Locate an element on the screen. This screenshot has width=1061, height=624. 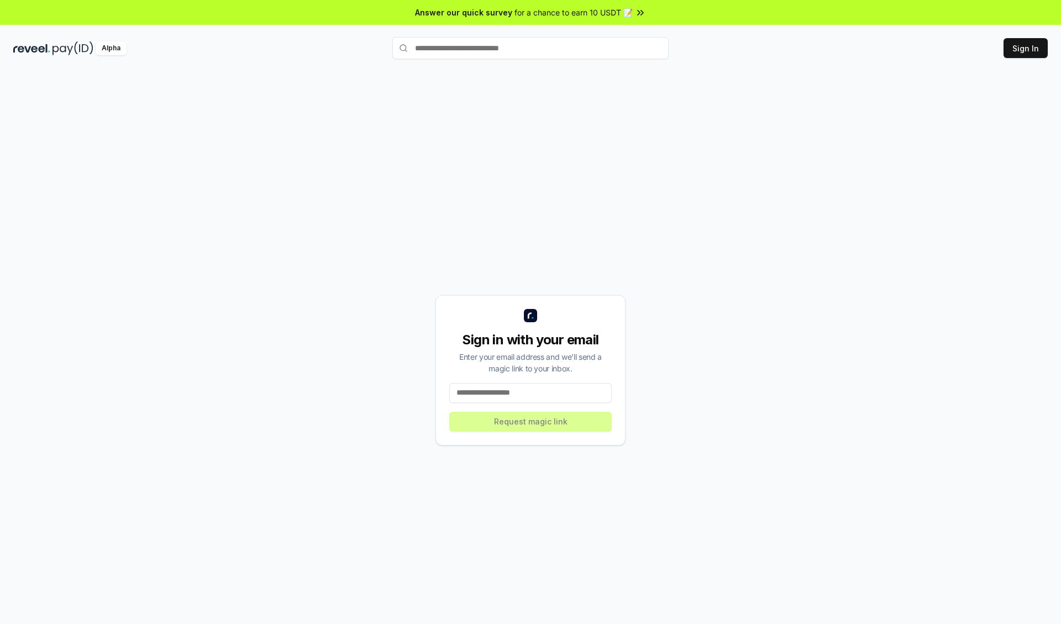
div: Enter your email address and we’ll send a magic link to your inbox. is located at coordinates (530, 362).